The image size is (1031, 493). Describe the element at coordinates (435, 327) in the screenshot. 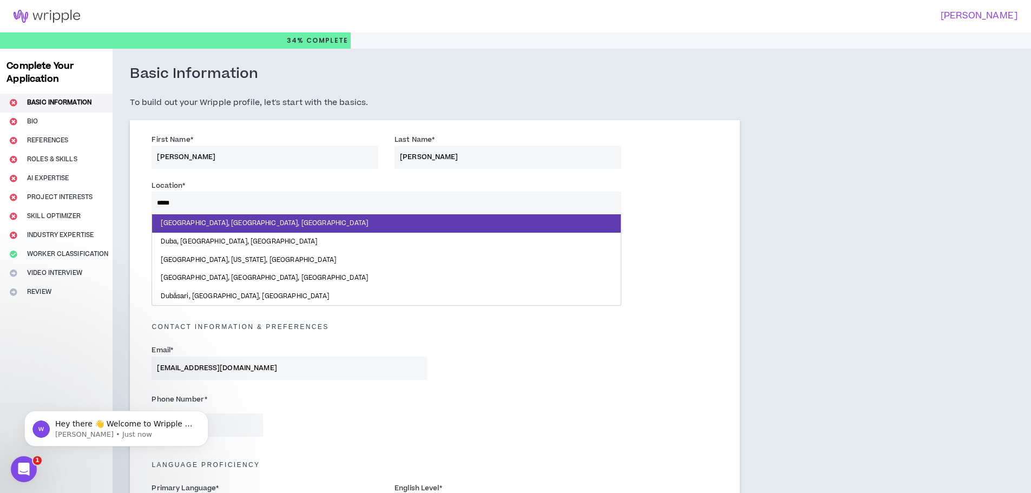

I see `h5: Contact Information & preferences` at that location.